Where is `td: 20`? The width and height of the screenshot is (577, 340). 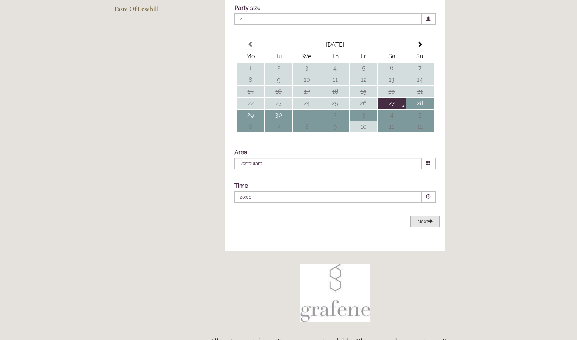 td: 20 is located at coordinates (392, 92).